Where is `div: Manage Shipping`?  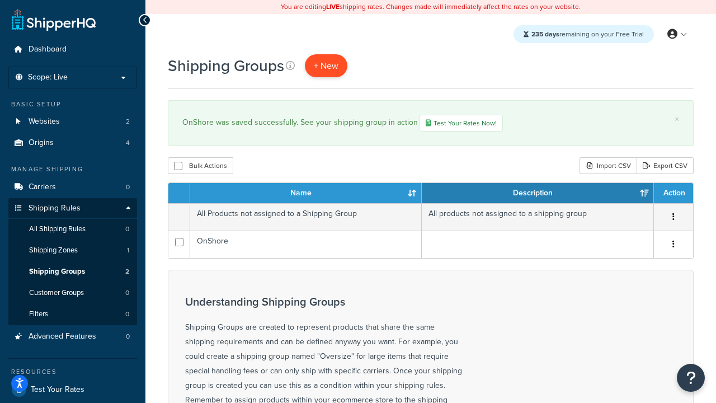 div: Manage Shipping is located at coordinates (73, 169).